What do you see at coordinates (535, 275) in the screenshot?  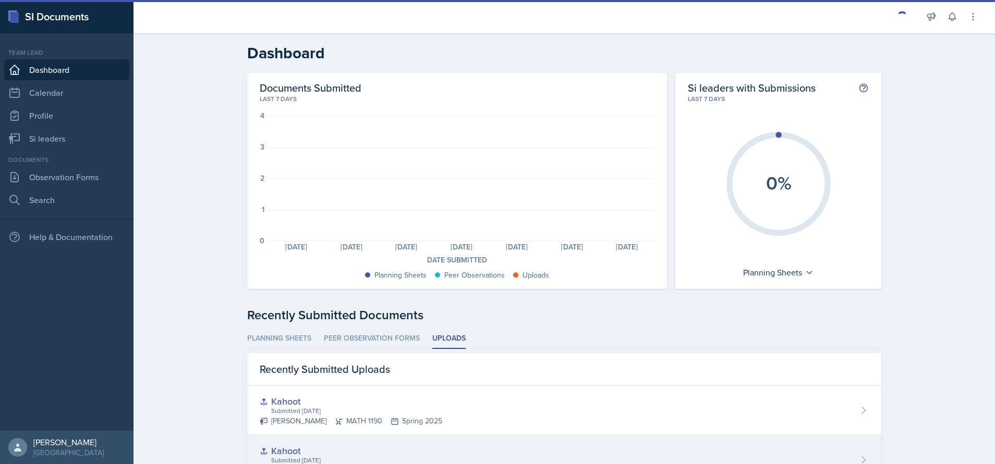 I see `div: Uploads` at bounding box center [535, 275].